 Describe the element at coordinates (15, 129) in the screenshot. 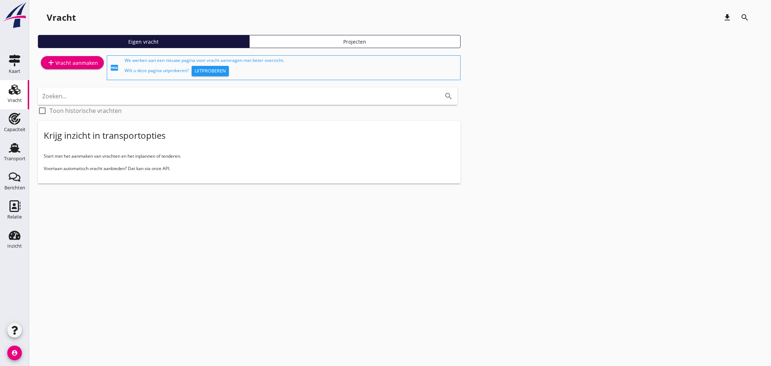

I see `div: Capaciteit` at that location.